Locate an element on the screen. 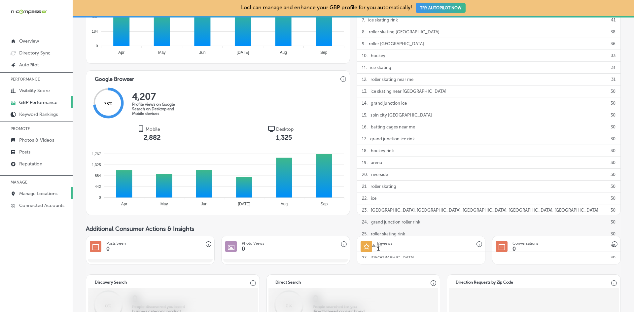 The width and height of the screenshot is (634, 312). tspan: 0 is located at coordinates (100, 198).